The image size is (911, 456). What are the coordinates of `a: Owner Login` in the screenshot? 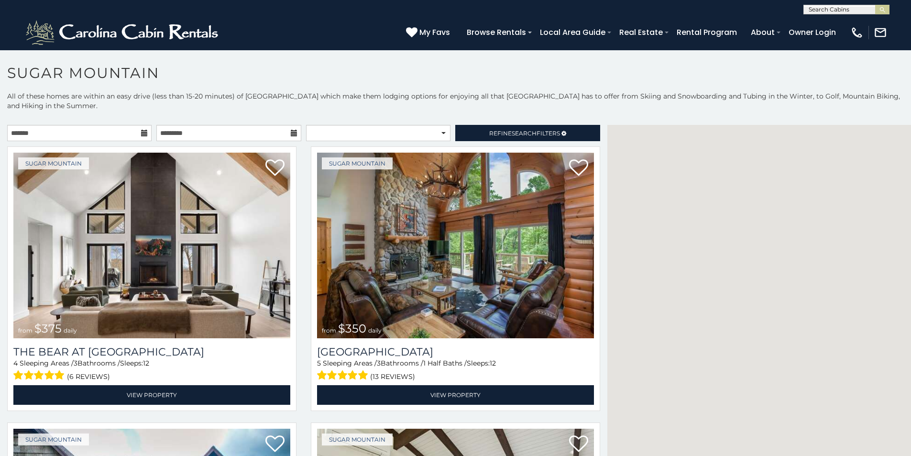 It's located at (812, 32).